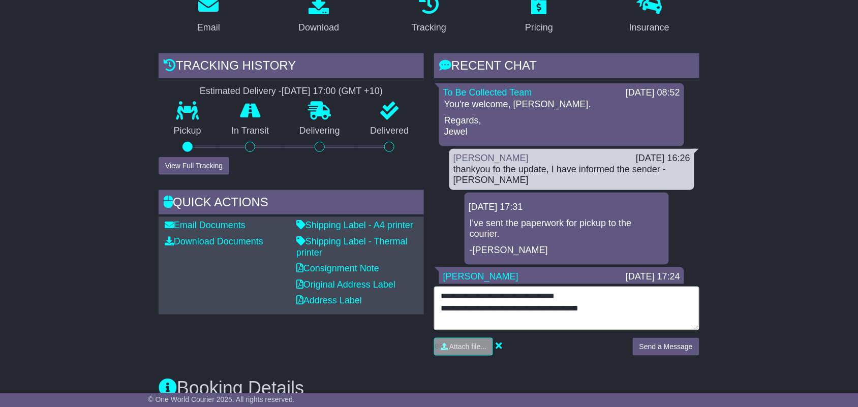 This screenshot has height=407, width=858. What do you see at coordinates (291, 204) in the screenshot?
I see `div: Quick Actions` at bounding box center [291, 204].